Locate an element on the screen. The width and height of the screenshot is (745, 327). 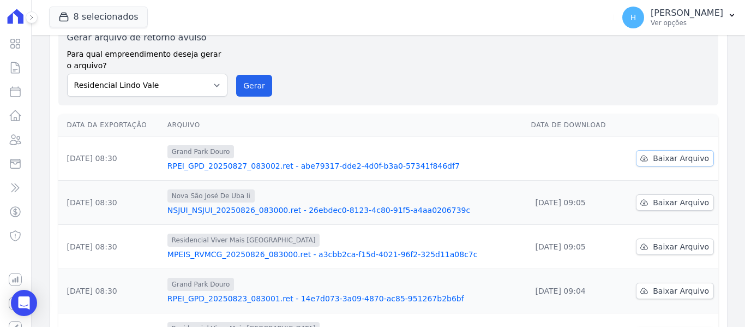
a: RPEI_GPD_20250823_083001.ret - 14e7d073-3a09-4870-ac85-951267b2b6bf is located at coordinates (345, 298).